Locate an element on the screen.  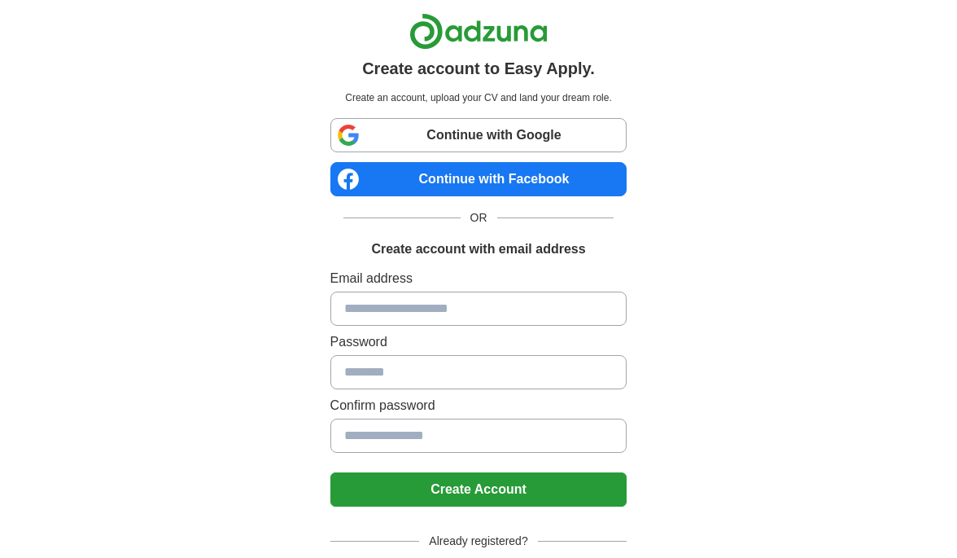
p: Create an account, upload your CV and land your dream role. is located at coordinates (479, 98).